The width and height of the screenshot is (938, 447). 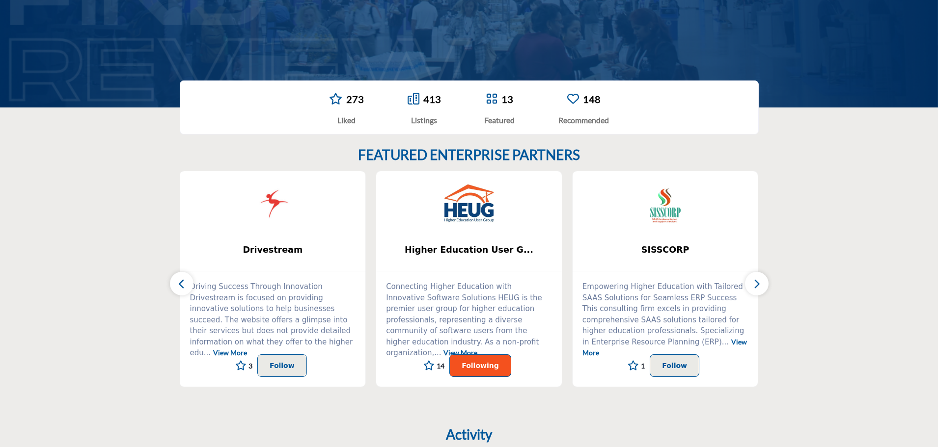 I want to click on img: Higher Education User Group (HEUG), so click(x=469, y=206).